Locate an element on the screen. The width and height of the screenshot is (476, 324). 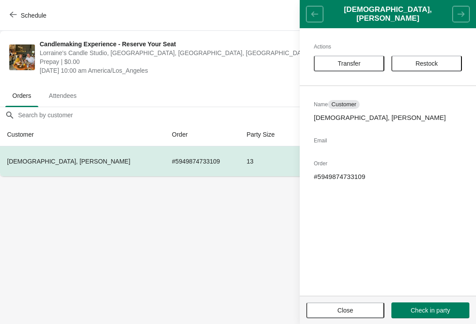
button: Check in party is located at coordinates (430, 310).